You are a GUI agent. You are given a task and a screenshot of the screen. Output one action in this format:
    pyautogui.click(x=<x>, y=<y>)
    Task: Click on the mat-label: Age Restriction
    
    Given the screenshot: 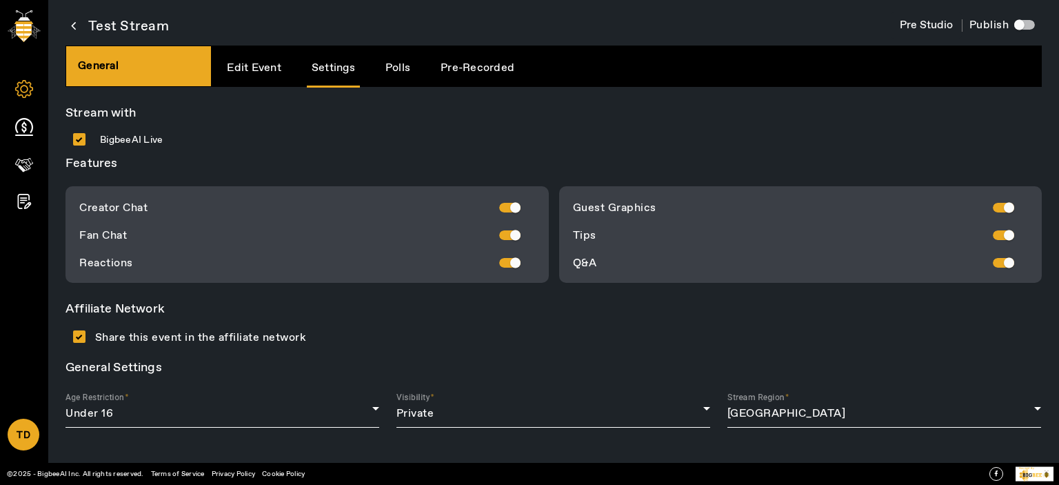 What is the action you would take?
    pyautogui.click(x=94, y=397)
    